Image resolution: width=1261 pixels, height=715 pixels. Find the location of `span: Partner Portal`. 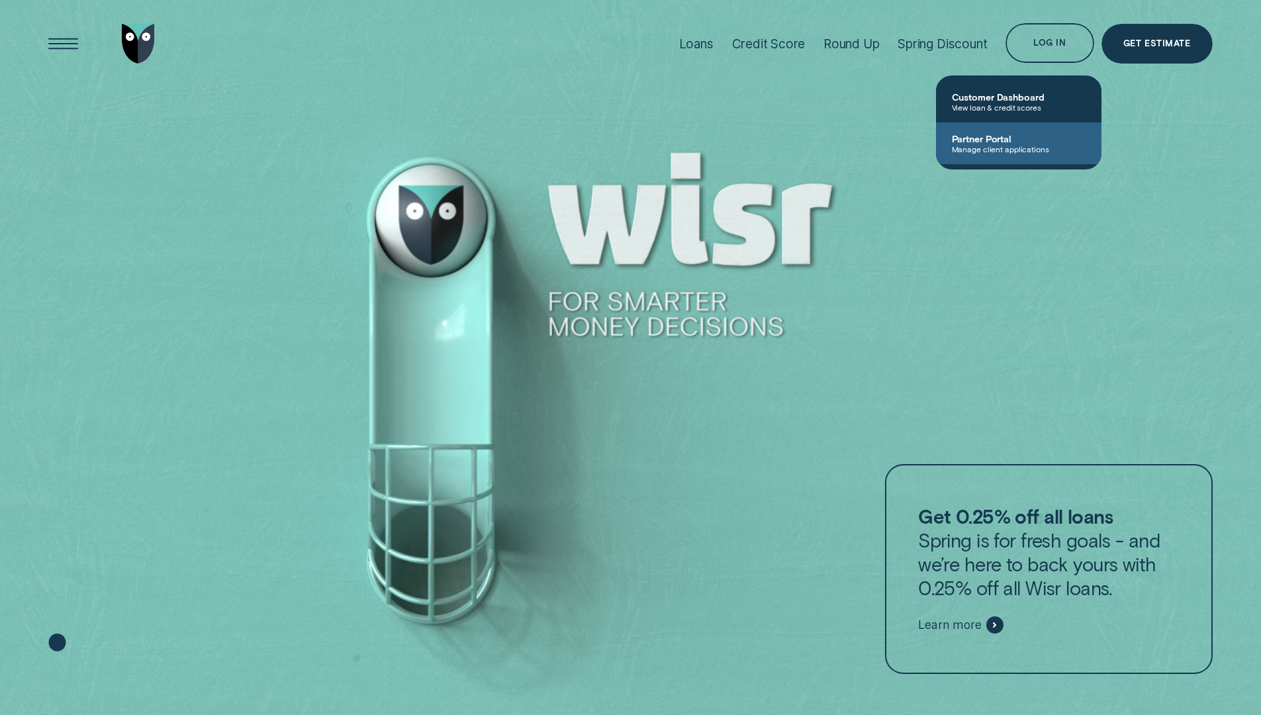

span: Partner Portal is located at coordinates (1019, 138).